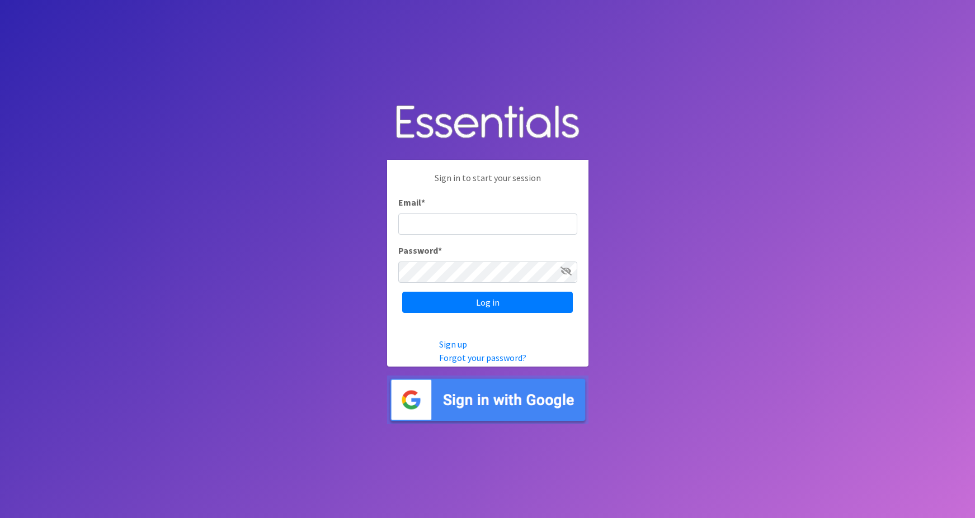 This screenshot has width=975, height=518. I want to click on label: Email, so click(412, 202).